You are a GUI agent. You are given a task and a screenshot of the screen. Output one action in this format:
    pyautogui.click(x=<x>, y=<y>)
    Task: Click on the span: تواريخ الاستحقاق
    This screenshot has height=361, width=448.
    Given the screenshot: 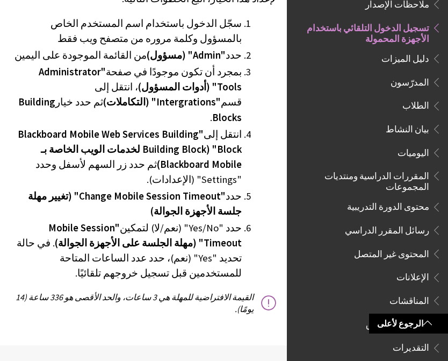 What is the action you would take?
    pyautogui.click(x=398, y=322)
    